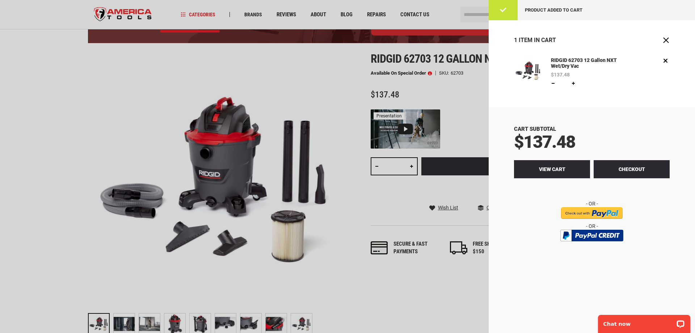  What do you see at coordinates (666, 40) in the screenshot?
I see `button: Close` at bounding box center [666, 40].